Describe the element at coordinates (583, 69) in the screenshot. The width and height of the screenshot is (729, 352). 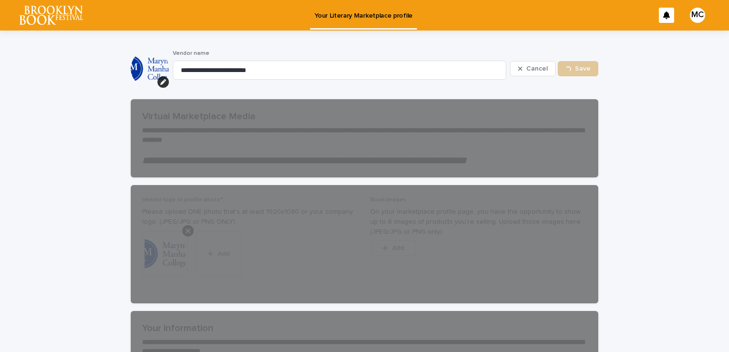
I see `span: Save` at that location.